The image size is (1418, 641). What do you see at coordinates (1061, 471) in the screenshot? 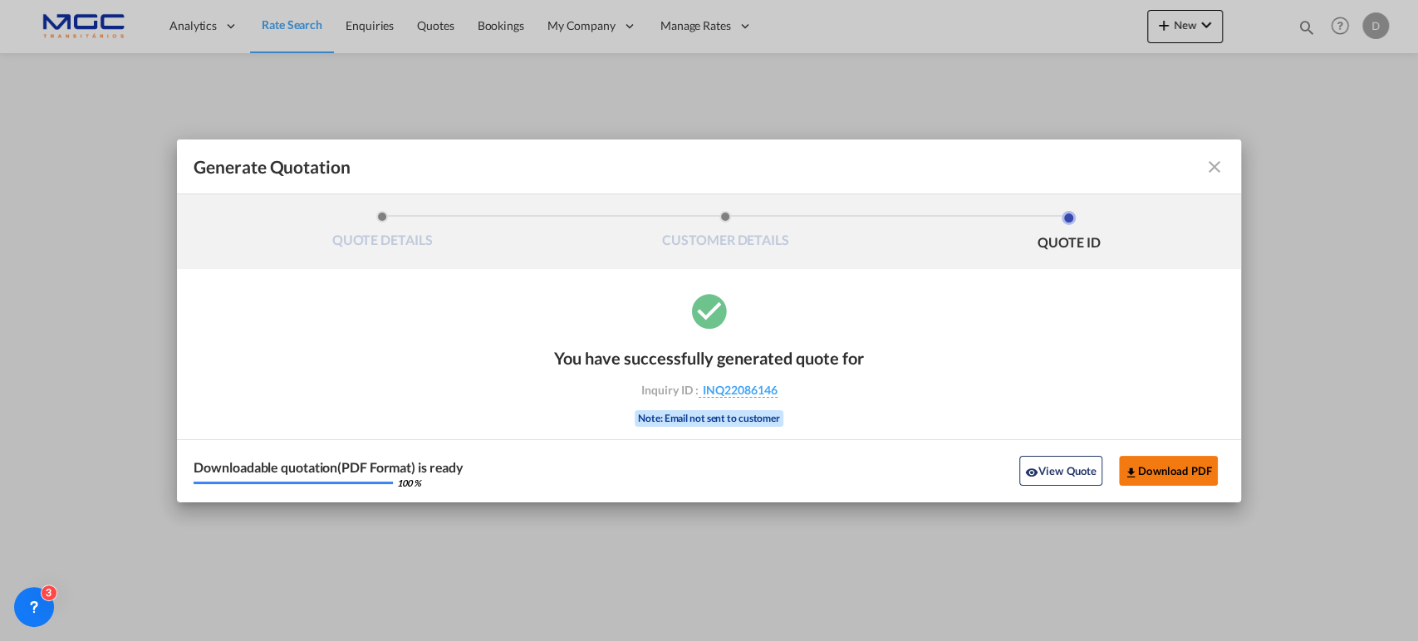
I see `button: icon-eyeView Quote` at bounding box center [1061, 471].